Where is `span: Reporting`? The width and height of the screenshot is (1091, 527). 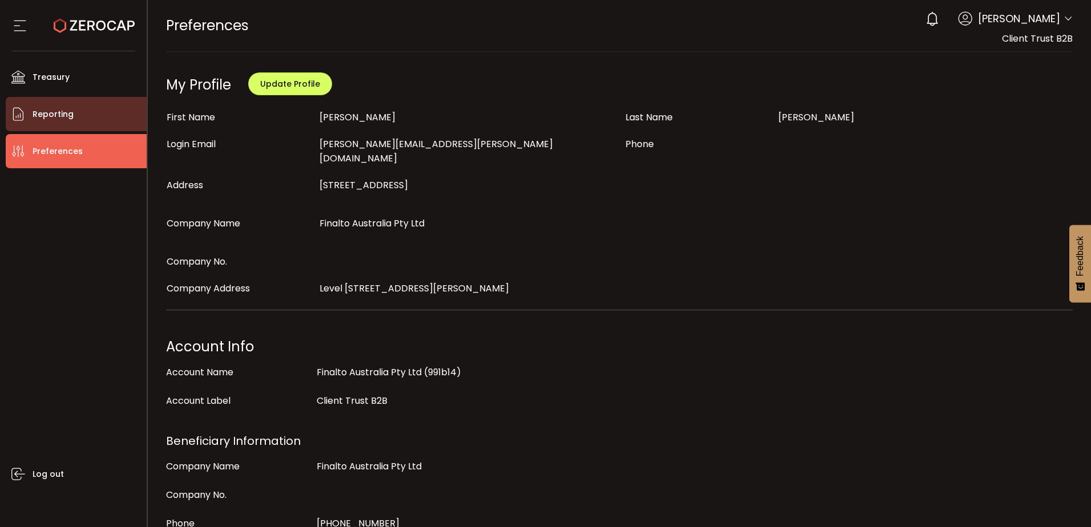 span: Reporting is located at coordinates (53, 114).